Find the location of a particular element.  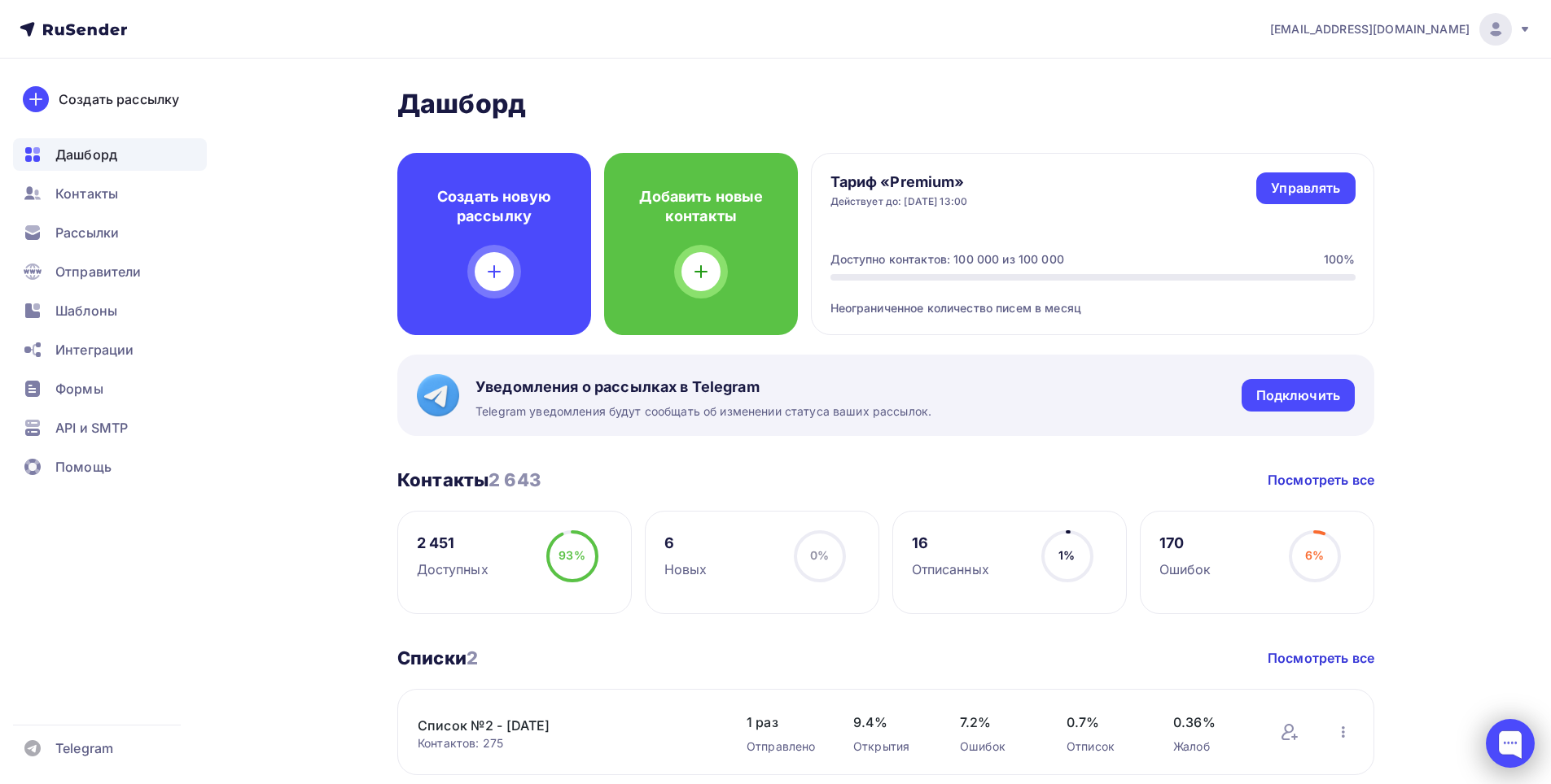

div: Подключить is located at coordinates (1297, 395).